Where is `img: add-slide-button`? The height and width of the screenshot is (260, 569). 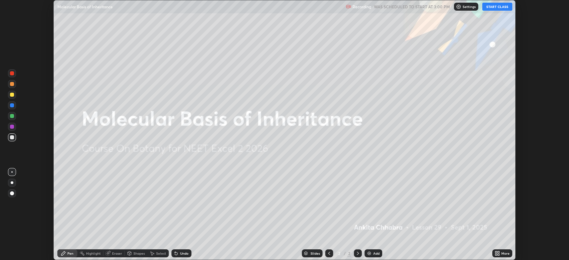
img: add-slide-button is located at coordinates (369, 254).